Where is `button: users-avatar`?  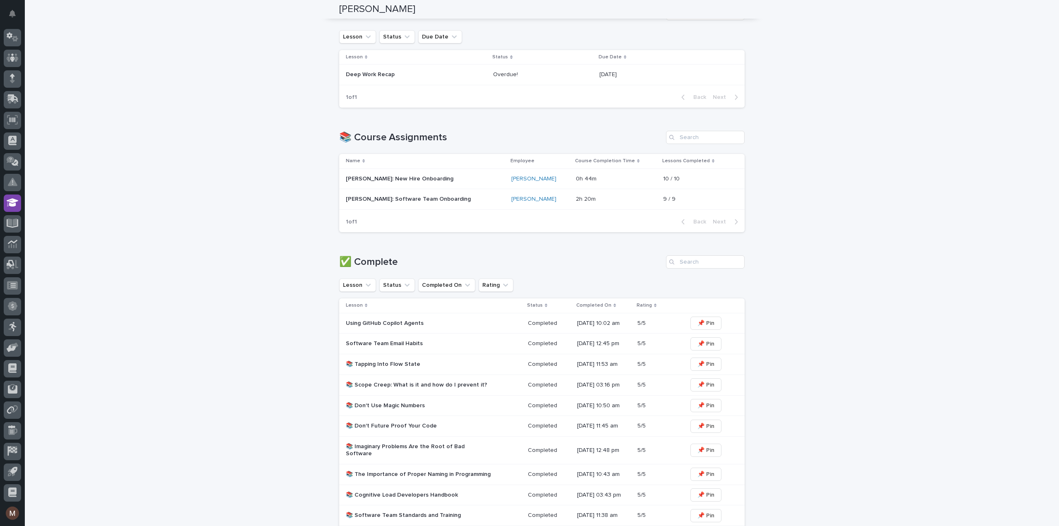 button: users-avatar is located at coordinates (12, 513).